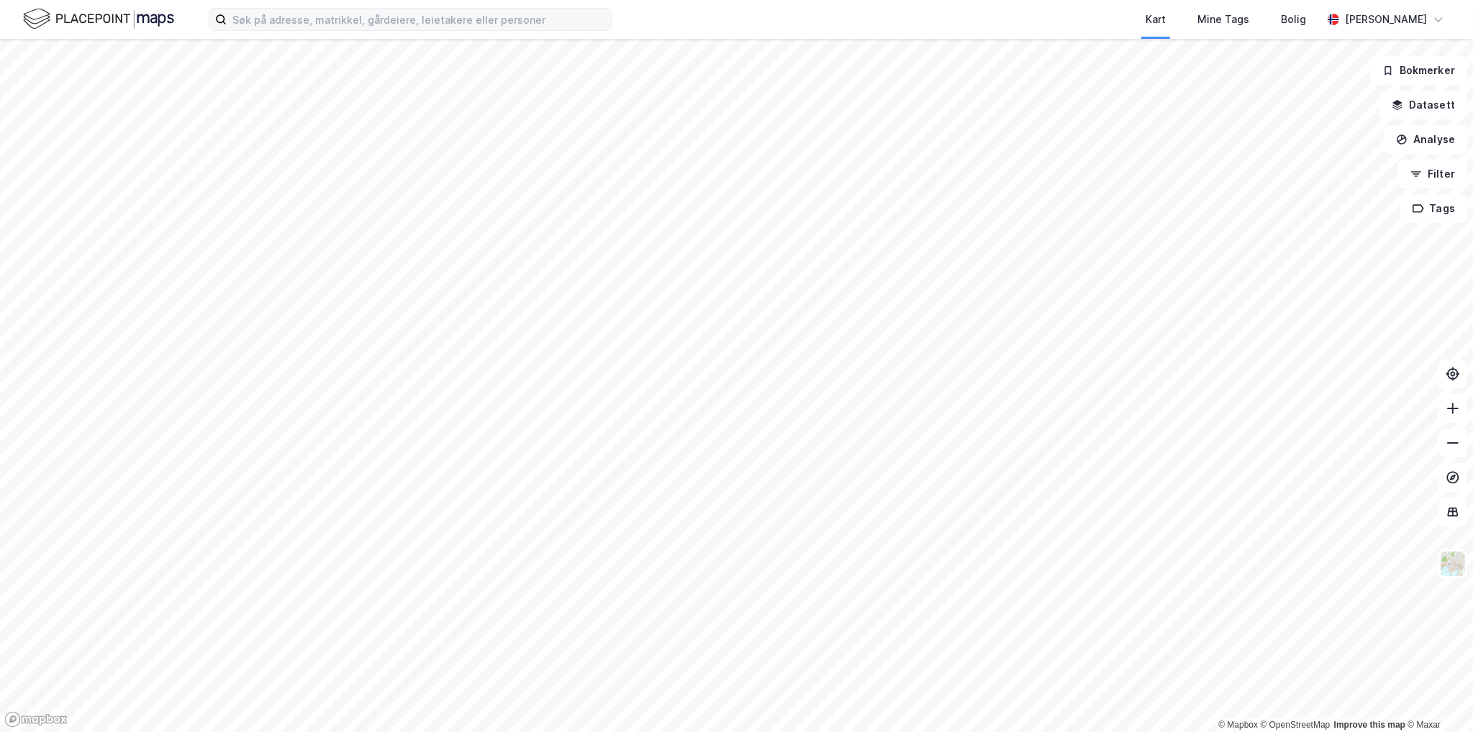 This screenshot has height=732, width=1473. What do you see at coordinates (1425, 140) in the screenshot?
I see `button: Analyse` at bounding box center [1425, 140].